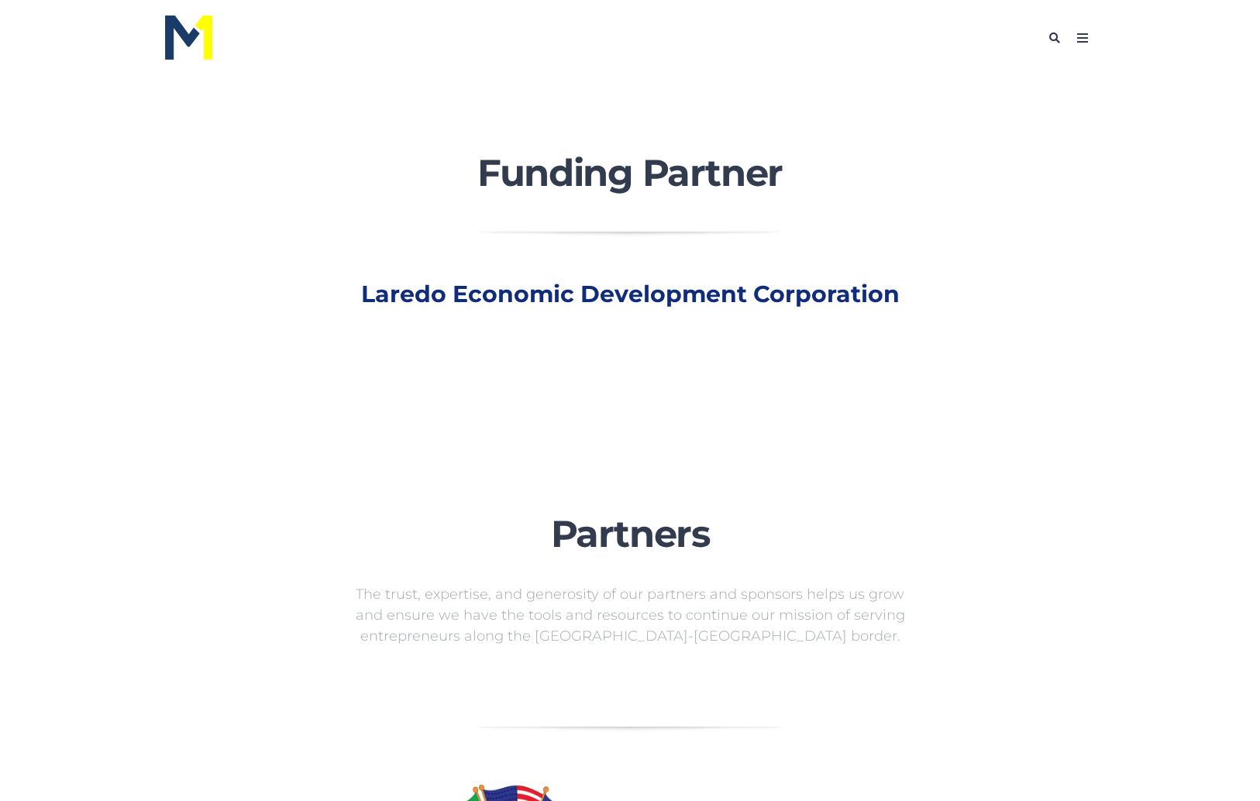  What do you see at coordinates (630, 534) in the screenshot?
I see `h1: Partners` at bounding box center [630, 534].